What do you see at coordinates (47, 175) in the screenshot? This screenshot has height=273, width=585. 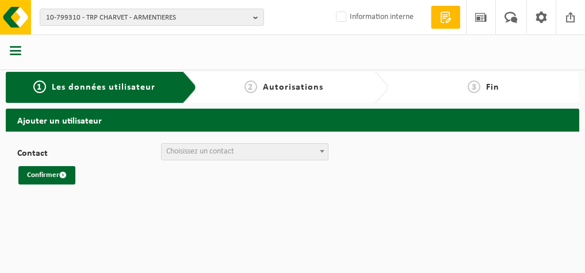 I see `button: Confirmer` at bounding box center [47, 175].